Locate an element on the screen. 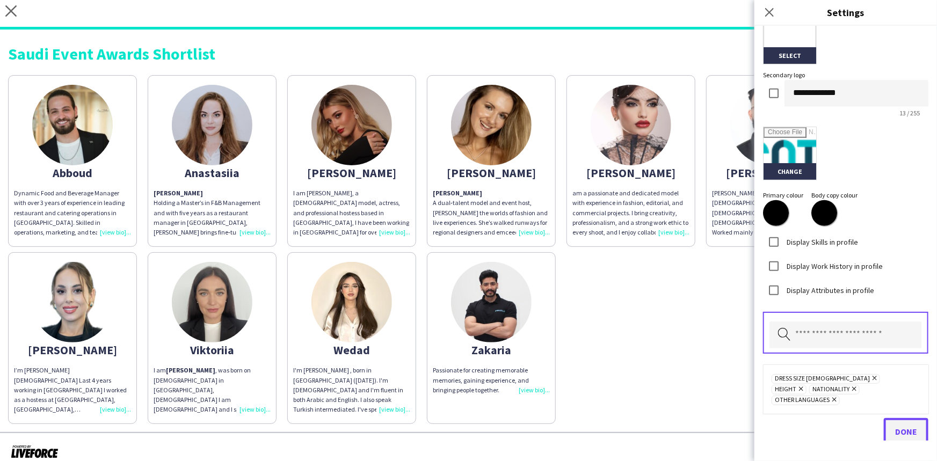  div: Wedad is located at coordinates (352, 350).